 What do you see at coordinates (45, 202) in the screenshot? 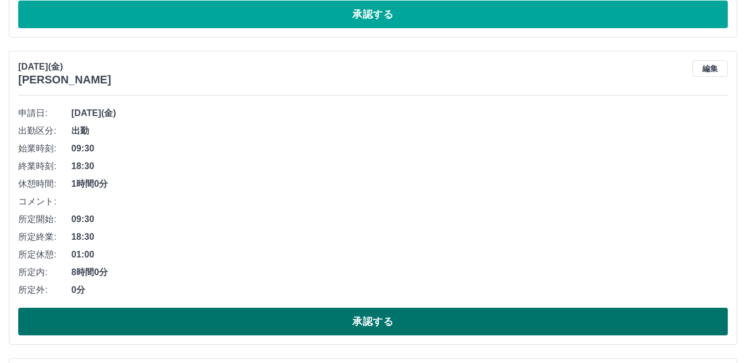
I see `span: コメント:` at bounding box center [45, 202].